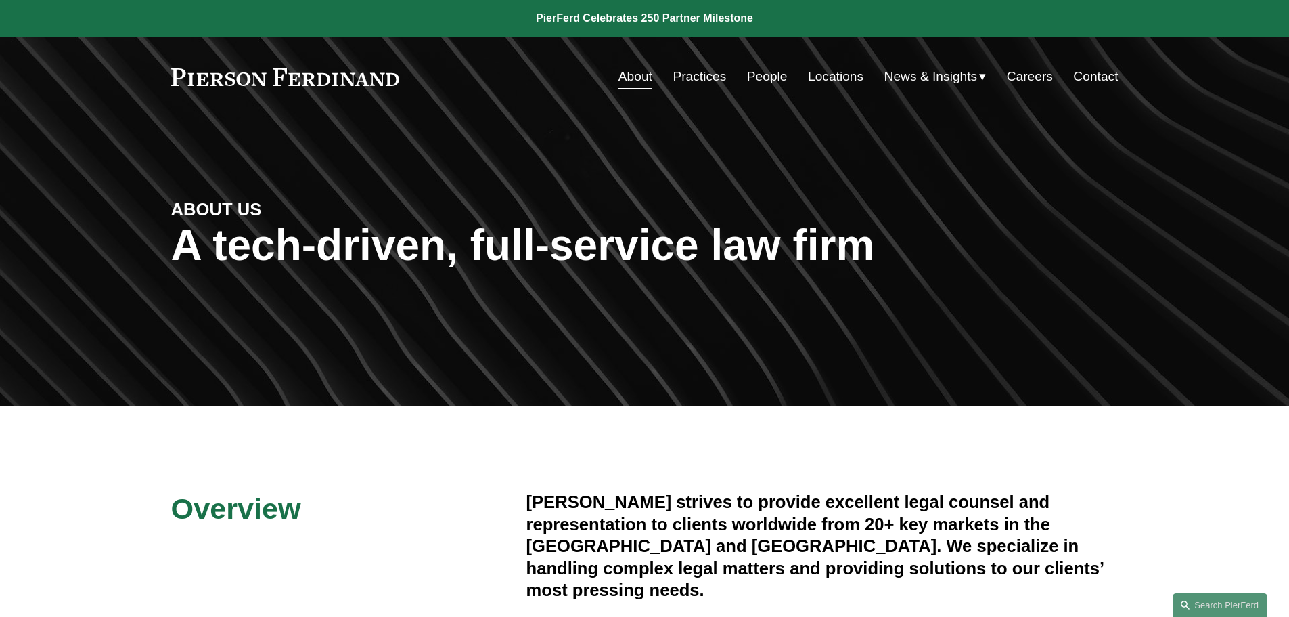 This screenshot has width=1289, height=617. Describe the element at coordinates (699, 76) in the screenshot. I see `a: Practices` at that location.